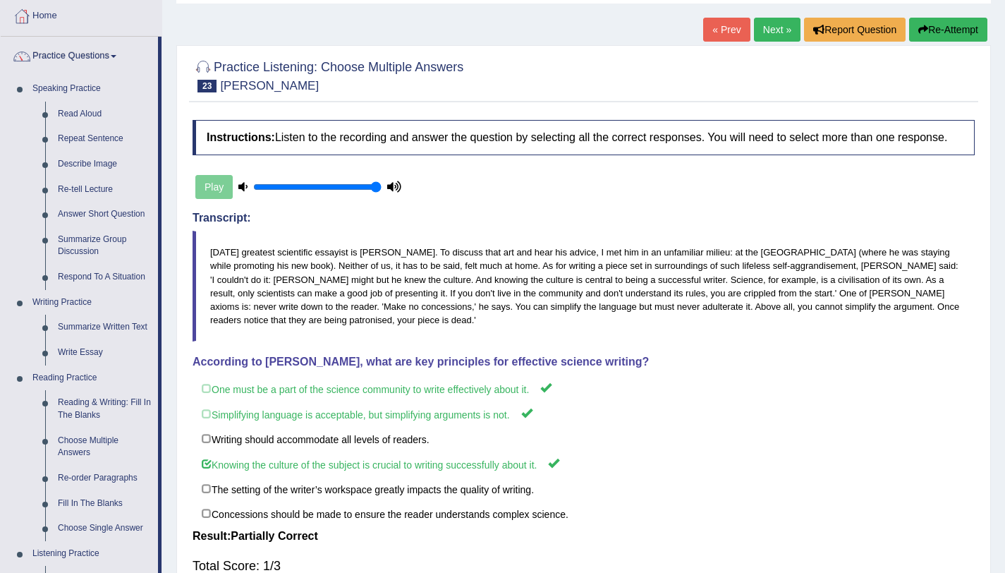  Describe the element at coordinates (104, 245) in the screenshot. I see `a: Summarize Group Discussion` at that location.